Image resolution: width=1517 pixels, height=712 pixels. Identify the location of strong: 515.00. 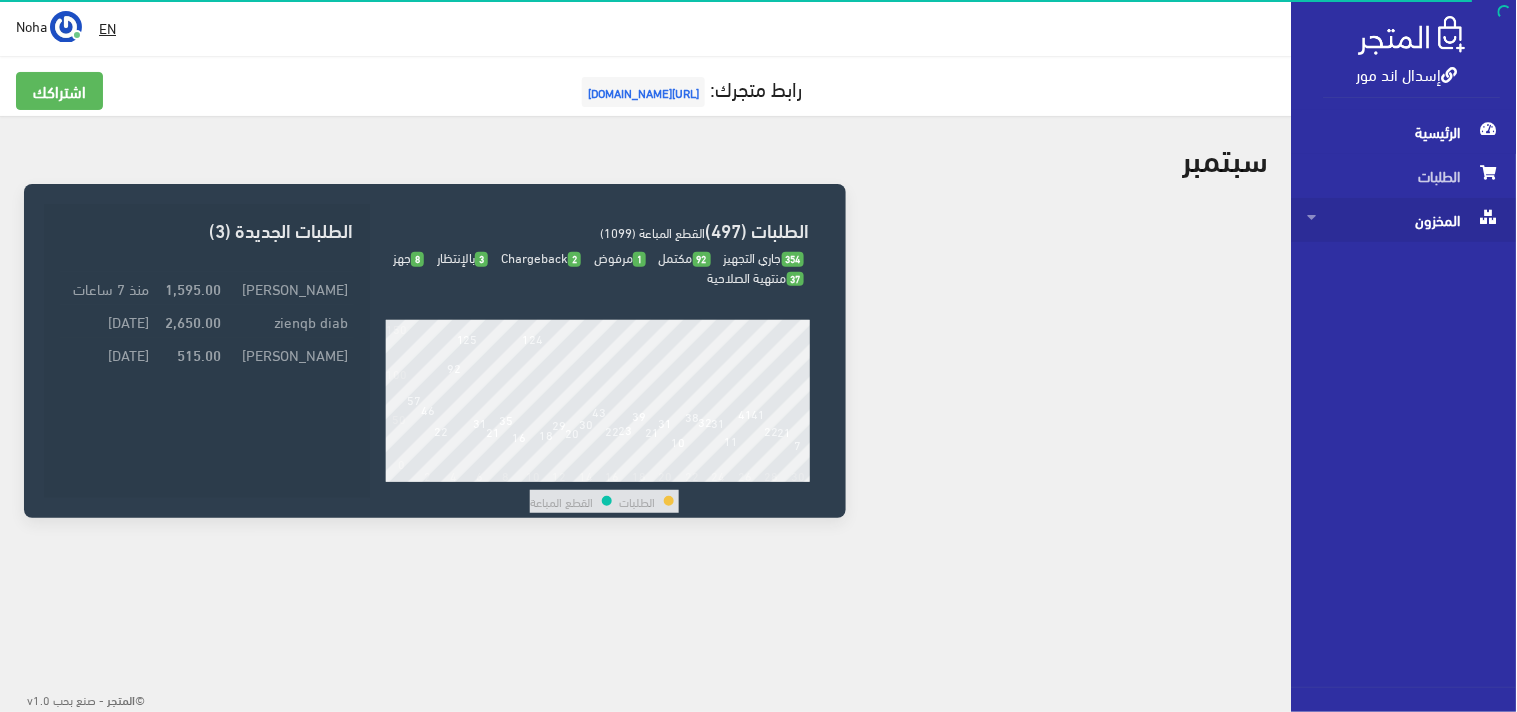
(199, 354).